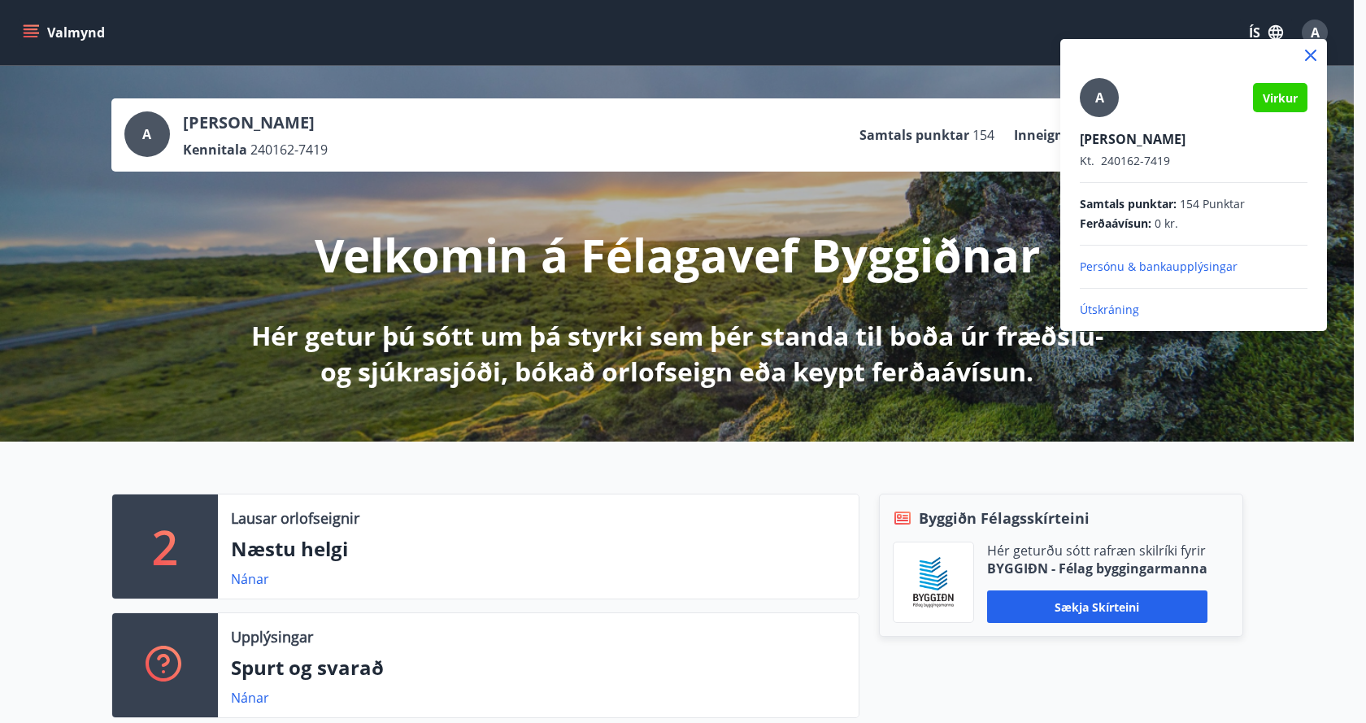 The height and width of the screenshot is (723, 1366). What do you see at coordinates (1116, 224) in the screenshot?
I see `span: Ferðaávísun :` at bounding box center [1116, 224].